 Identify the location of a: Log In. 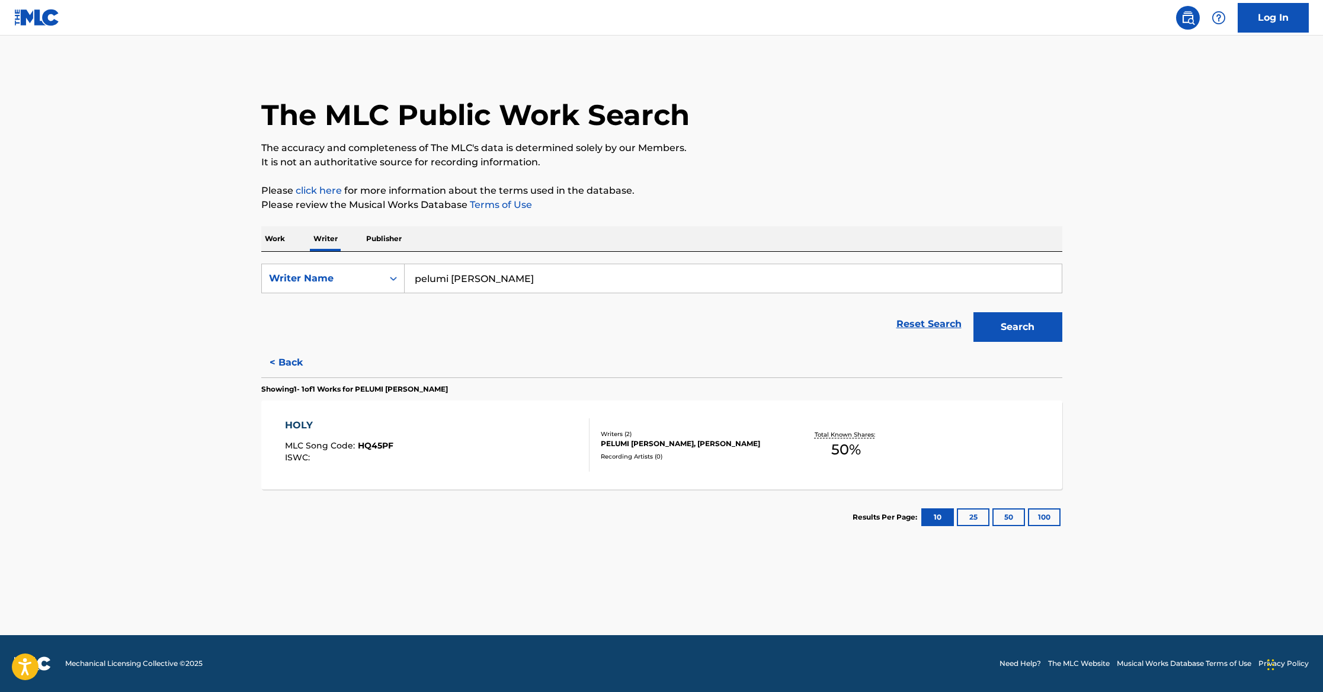
(1274, 18).